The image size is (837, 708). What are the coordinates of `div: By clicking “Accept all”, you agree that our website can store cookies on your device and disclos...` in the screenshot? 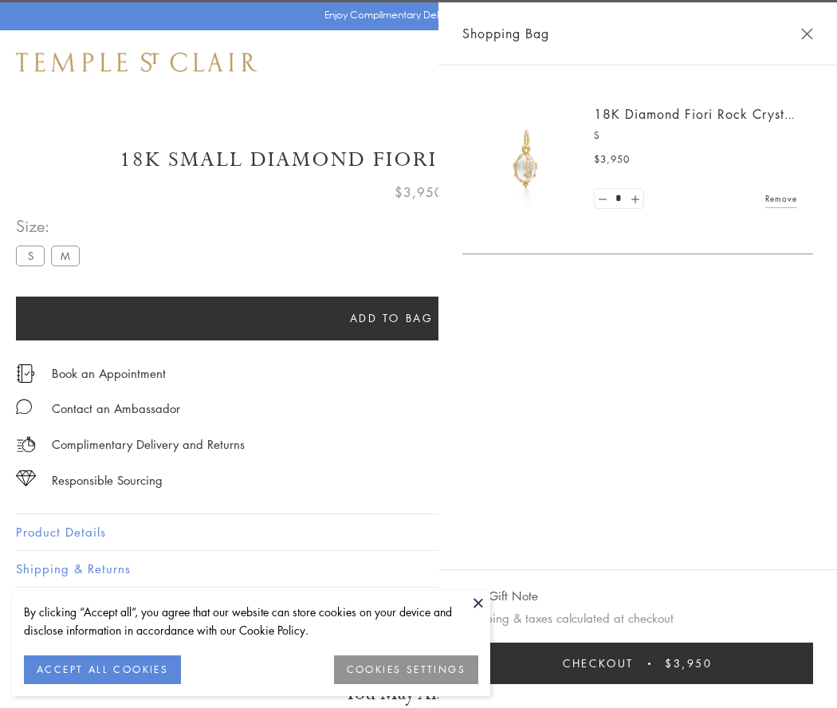 It's located at (251, 621).